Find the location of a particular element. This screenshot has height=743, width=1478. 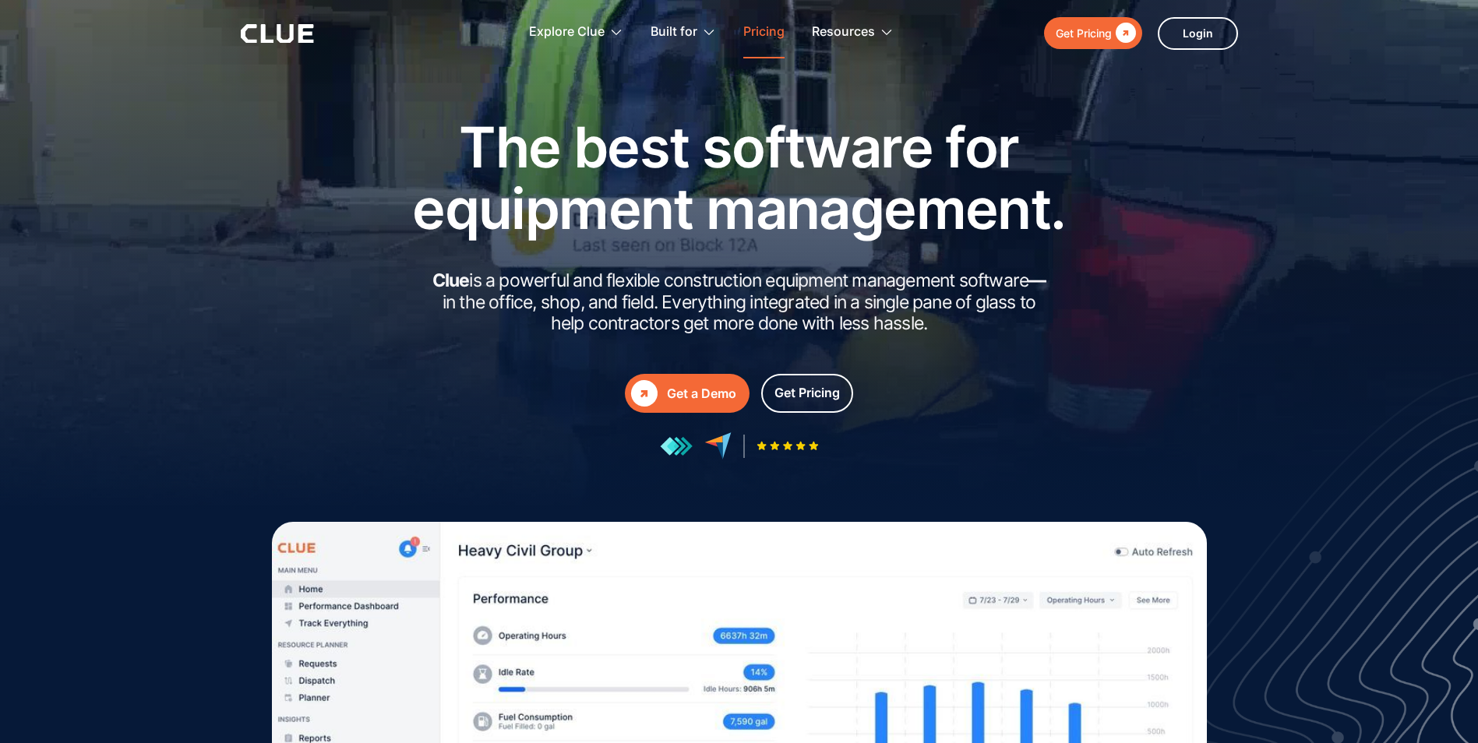

a: Get a Demo is located at coordinates (687, 394).